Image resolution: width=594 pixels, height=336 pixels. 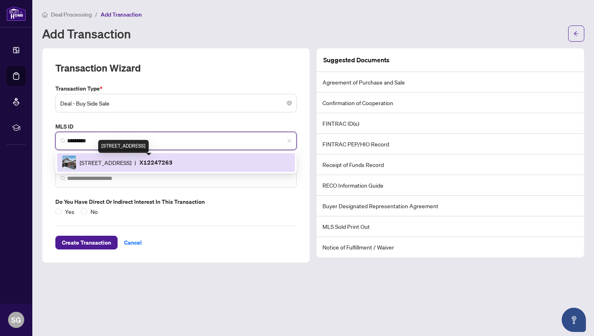 What do you see at coordinates (289, 103) in the screenshot?
I see `span: close-circle` at bounding box center [289, 103].